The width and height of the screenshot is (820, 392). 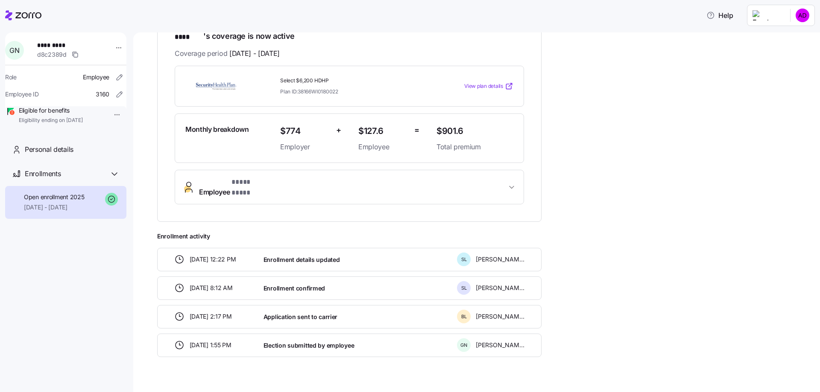 What do you see at coordinates (309, 91) in the screenshot?
I see `span: Plan ID: 38166WI0180022` at bounding box center [309, 91].